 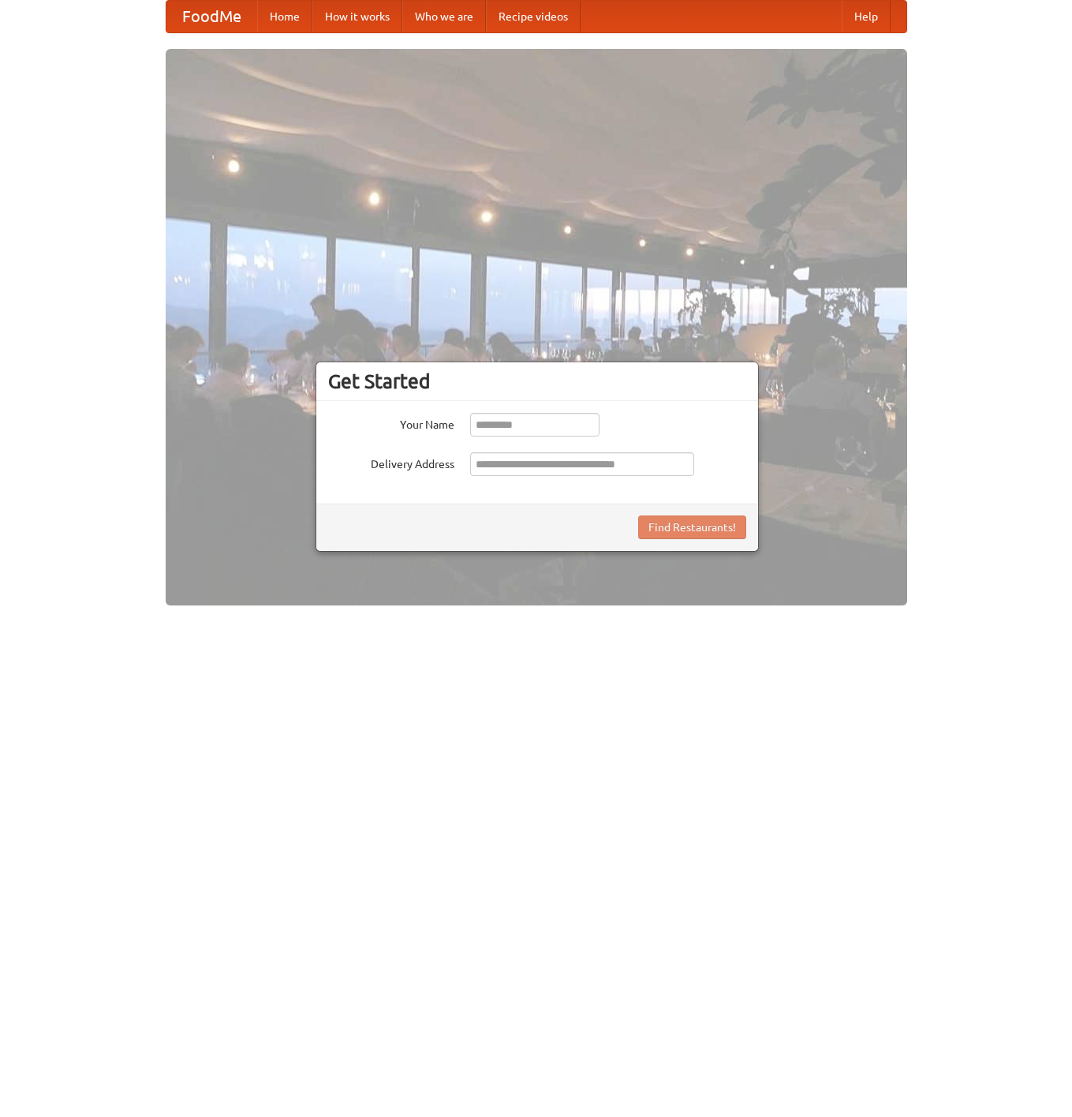 I want to click on a: Who we are, so click(x=444, y=17).